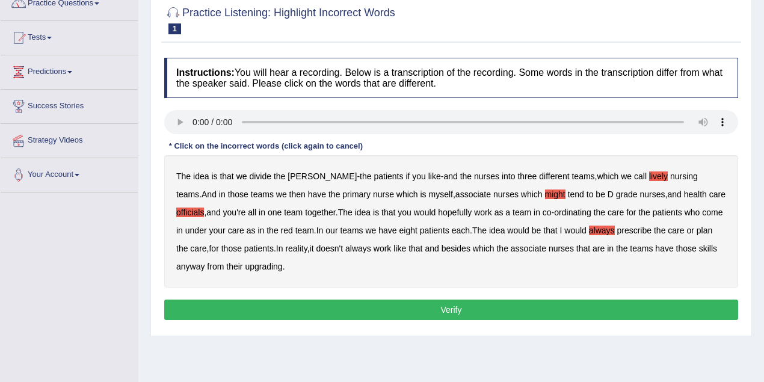 The image size is (764, 382). Describe the element at coordinates (231, 248) in the screenshot. I see `b: those` at that location.